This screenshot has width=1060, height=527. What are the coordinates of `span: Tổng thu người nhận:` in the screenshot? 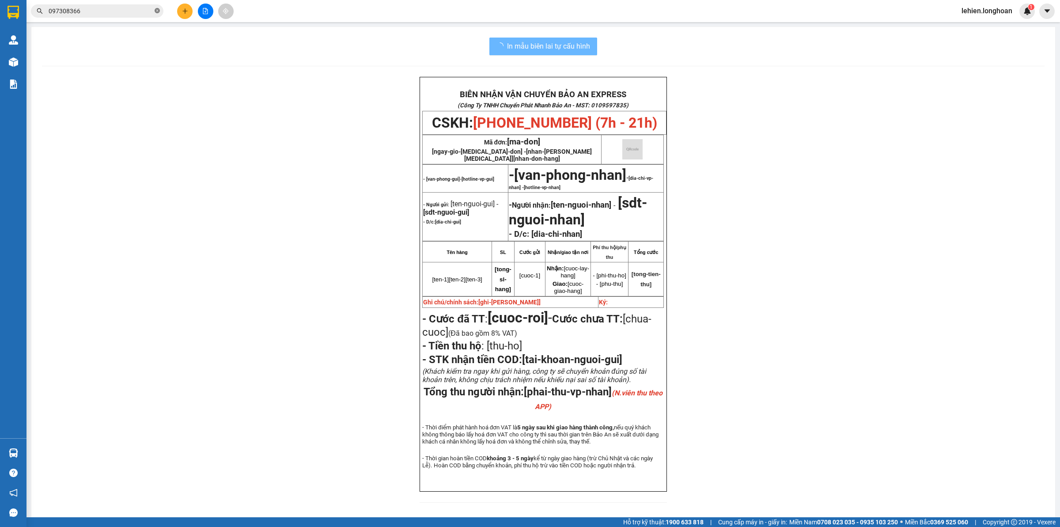 It's located at (543, 398).